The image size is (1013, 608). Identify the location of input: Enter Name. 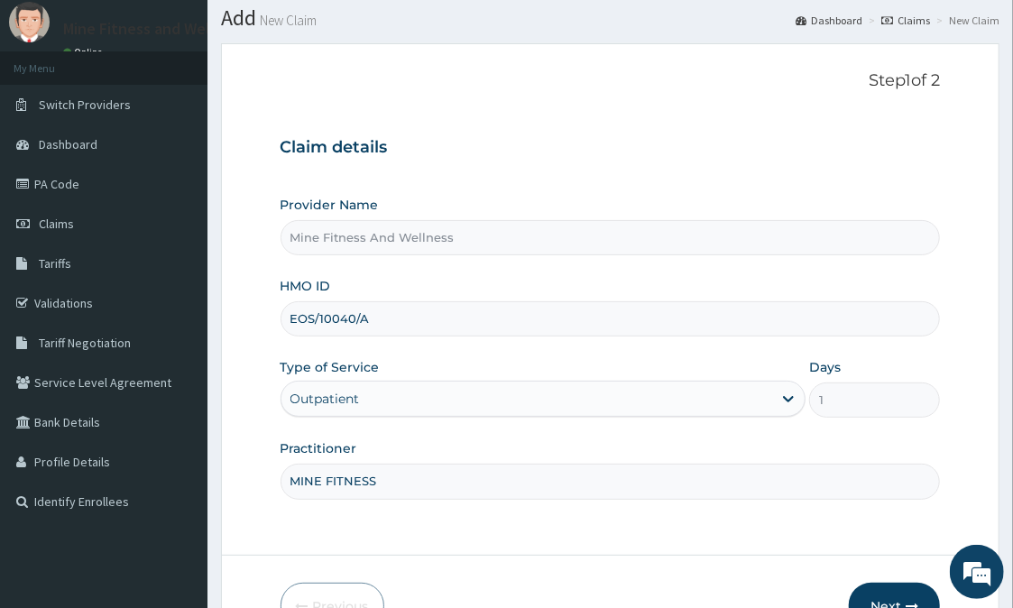
(611, 481).